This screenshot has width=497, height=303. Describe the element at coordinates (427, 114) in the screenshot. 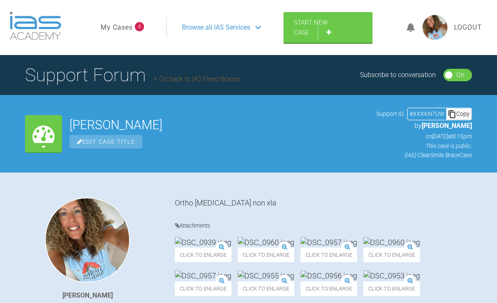

I see `div: # XXXKN7UW` at that location.